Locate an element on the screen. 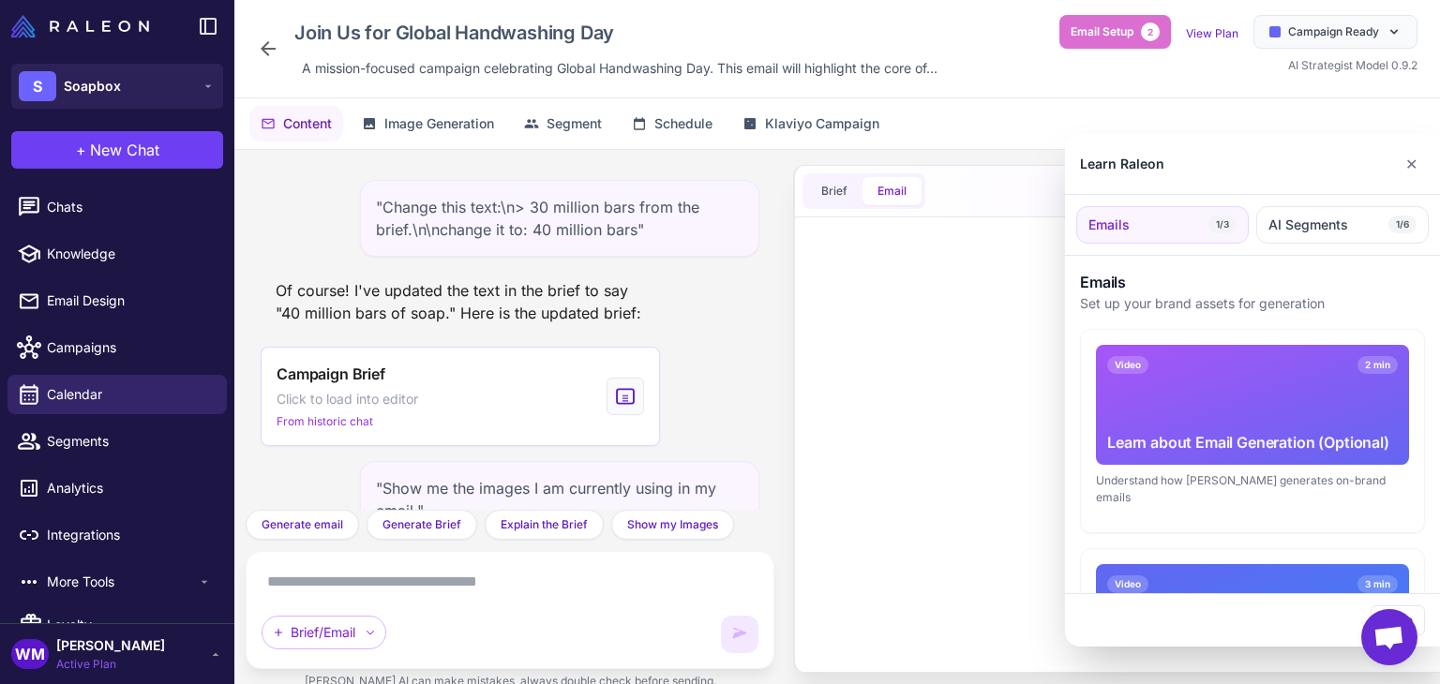 This screenshot has height=684, width=1440. span: 2 min is located at coordinates (1377, 365).